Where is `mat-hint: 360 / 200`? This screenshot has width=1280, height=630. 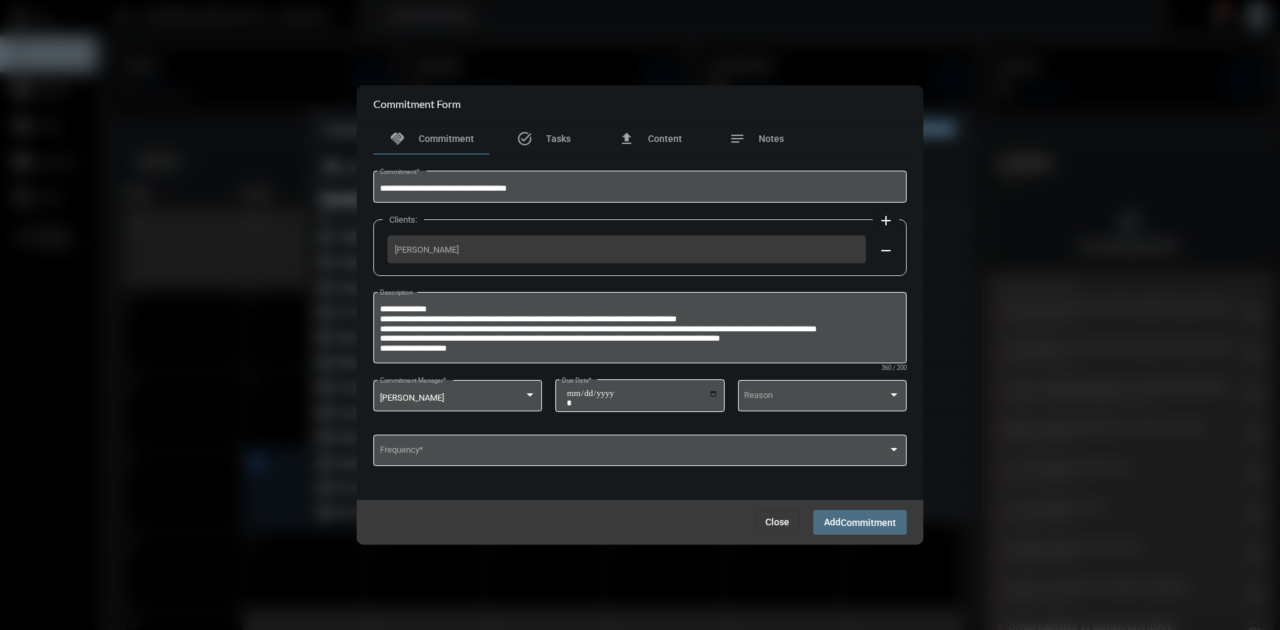
mat-hint: 360 / 200 is located at coordinates (894, 368).